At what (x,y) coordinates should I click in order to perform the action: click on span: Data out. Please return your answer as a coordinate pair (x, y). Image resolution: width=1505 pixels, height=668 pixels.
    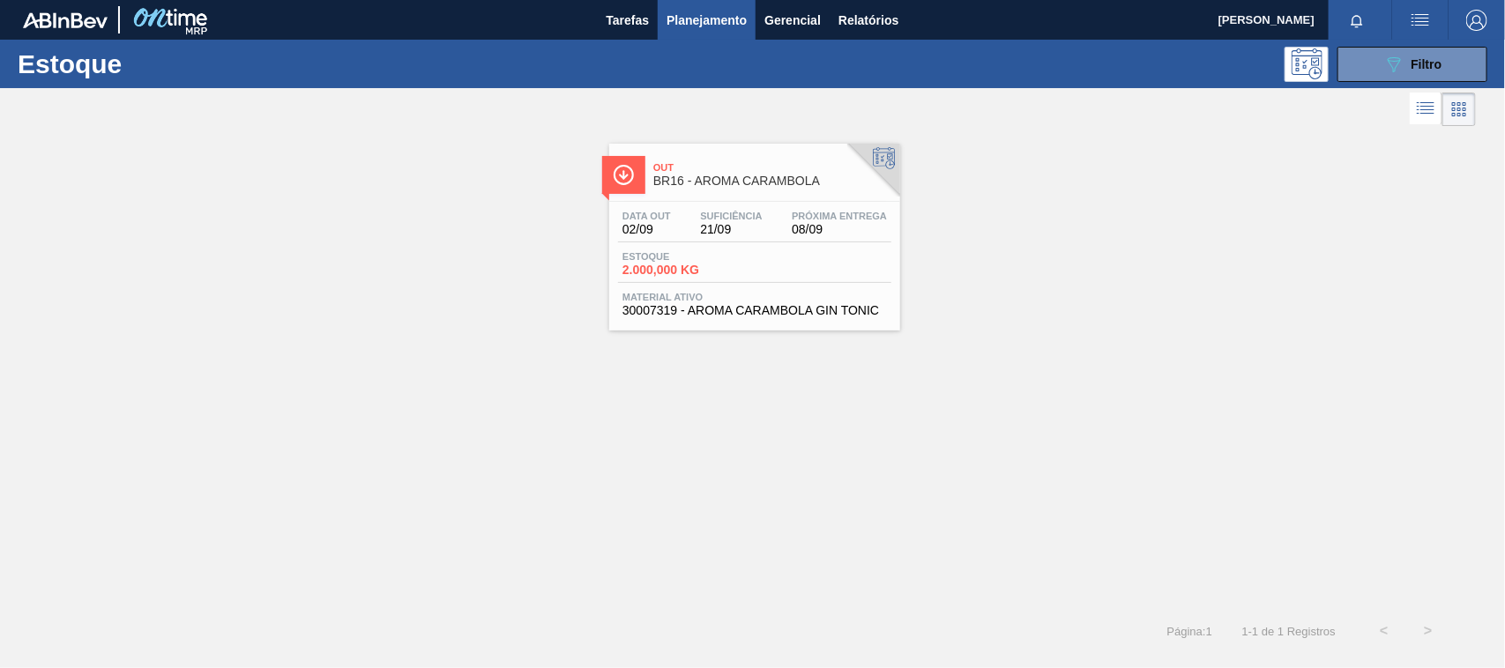
    Looking at the image, I should click on (646, 216).